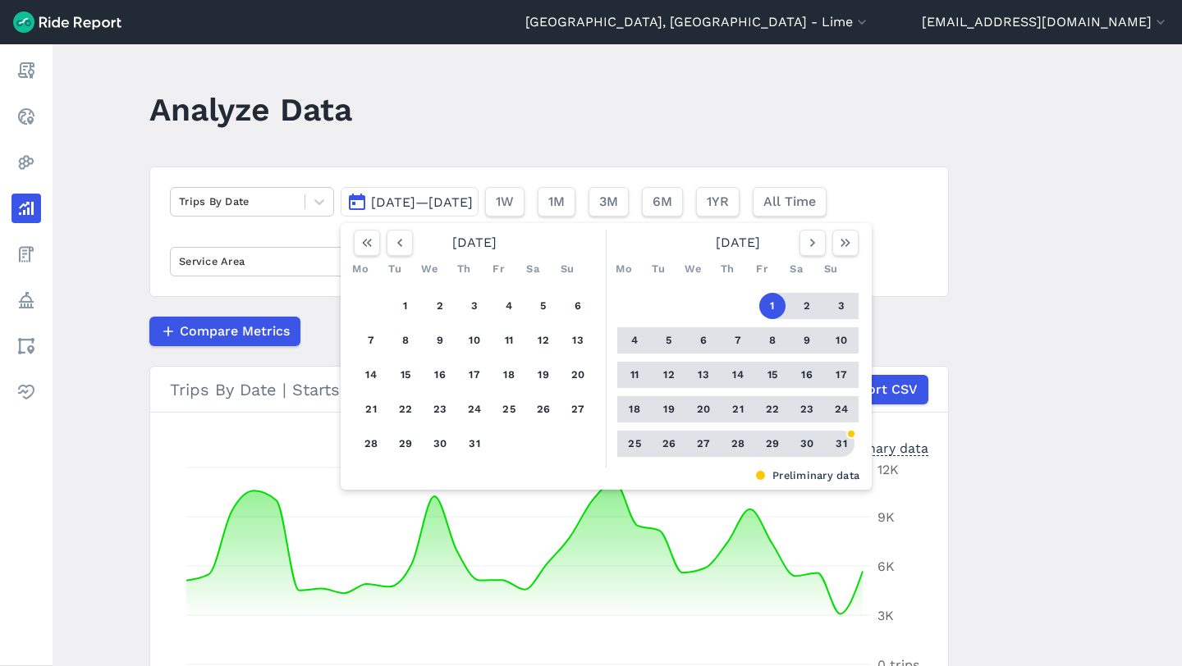  I want to click on button: 1M, so click(556, 202).